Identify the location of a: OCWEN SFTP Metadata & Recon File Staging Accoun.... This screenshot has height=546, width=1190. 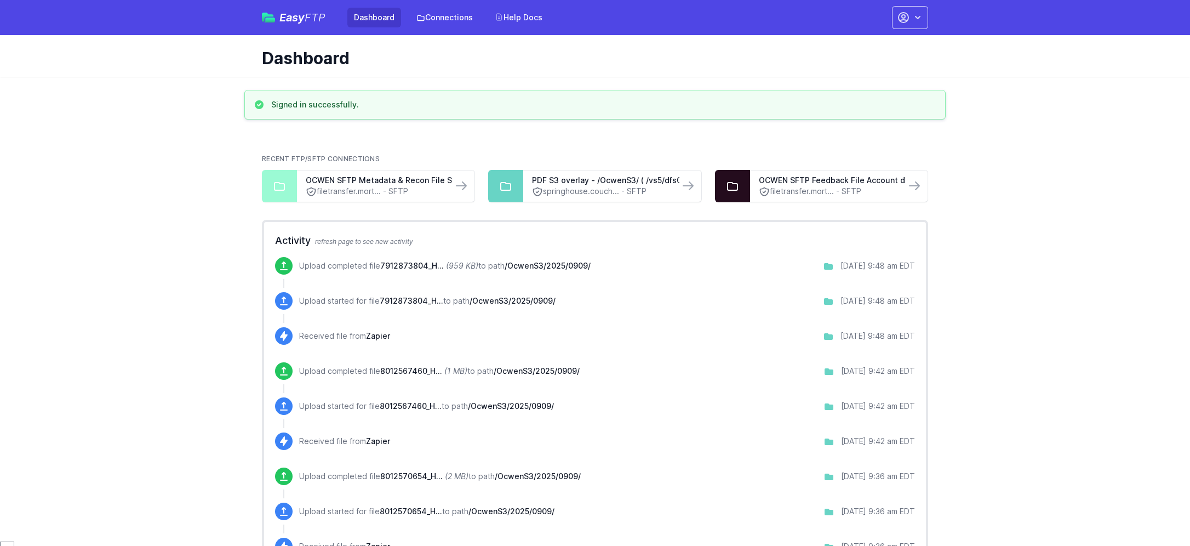
(375, 180).